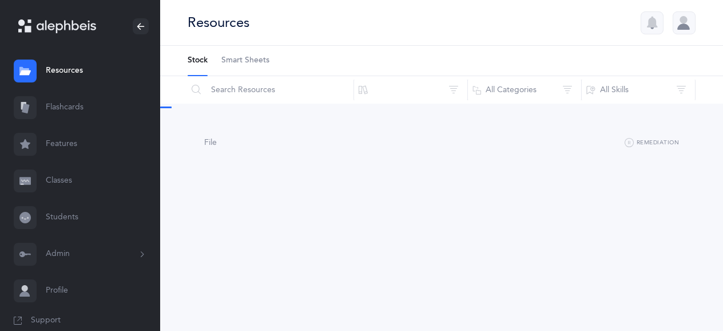  I want to click on input: Search Resources, so click(271, 90).